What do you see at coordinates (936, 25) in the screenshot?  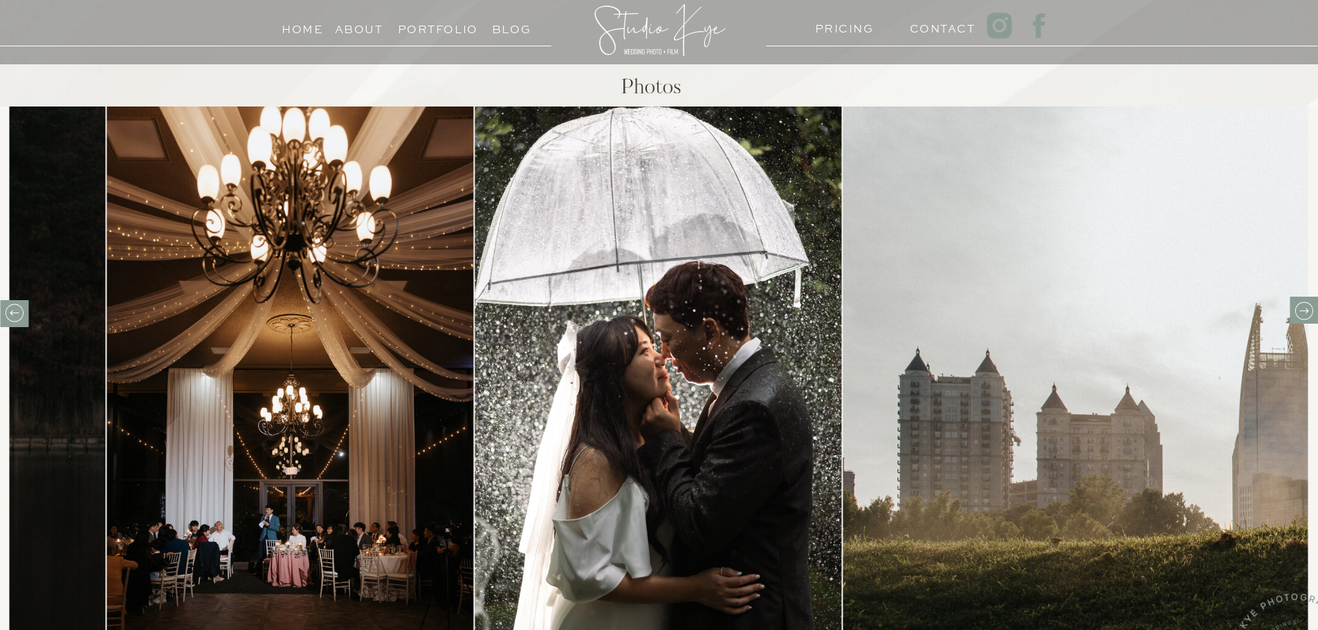 I see `h3: Contact` at bounding box center [936, 25].